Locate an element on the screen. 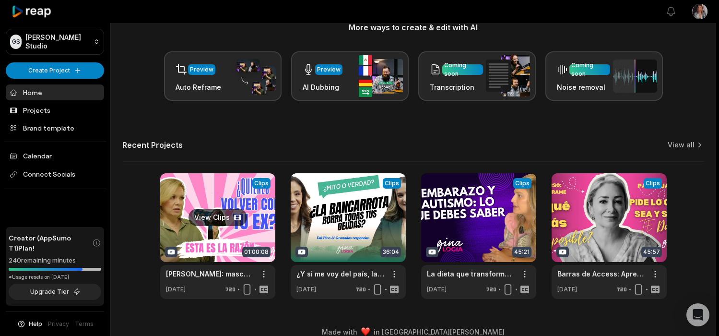  a: Terms is located at coordinates (84, 324).